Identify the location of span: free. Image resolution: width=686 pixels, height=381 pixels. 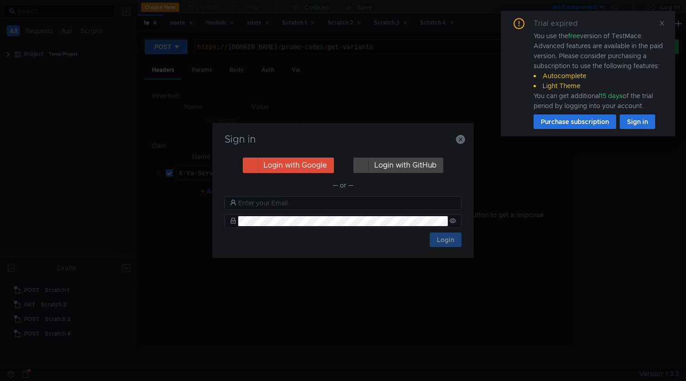
(574, 36).